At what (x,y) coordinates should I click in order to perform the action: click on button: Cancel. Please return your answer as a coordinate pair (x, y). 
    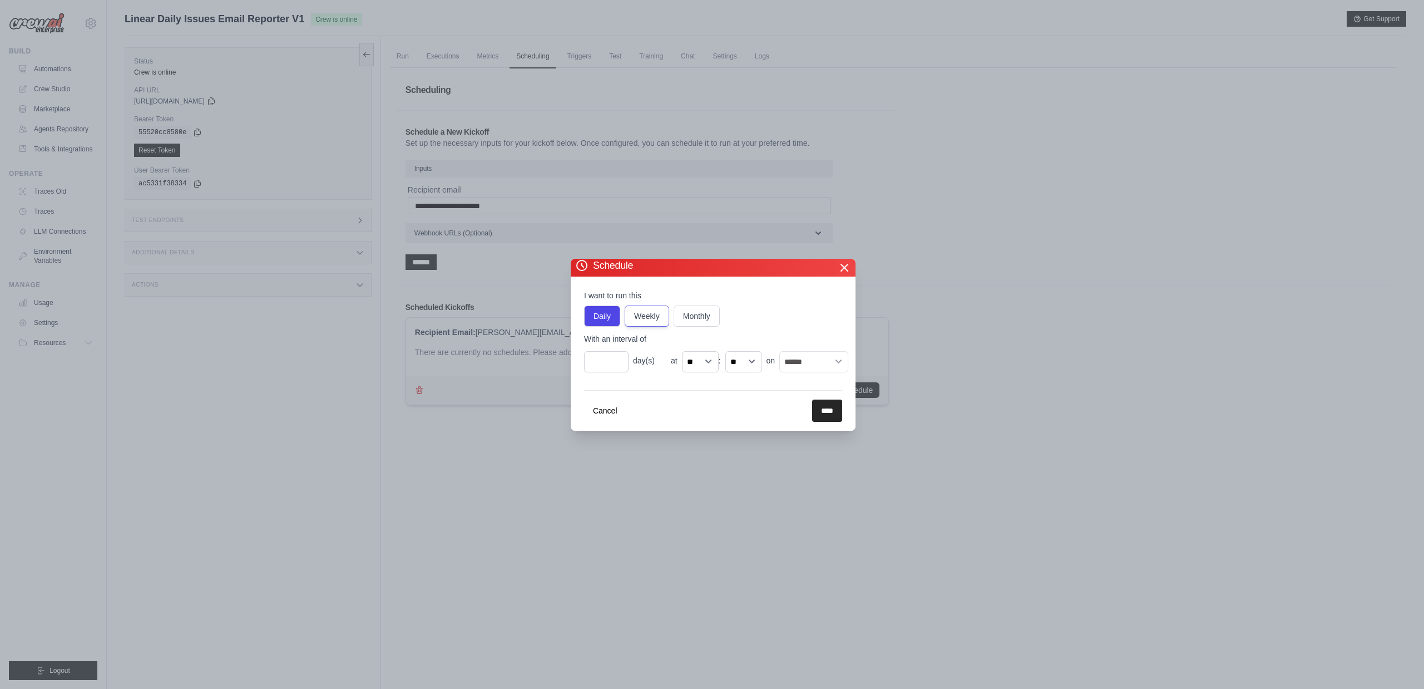
    Looking at the image, I should click on (605, 411).